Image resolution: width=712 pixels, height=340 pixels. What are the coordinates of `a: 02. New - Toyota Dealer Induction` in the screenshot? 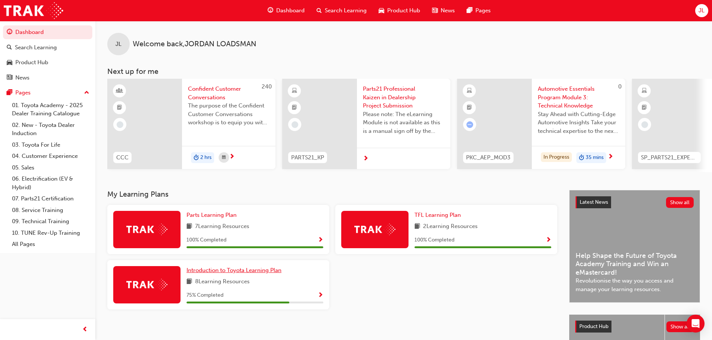 It's located at (50, 129).